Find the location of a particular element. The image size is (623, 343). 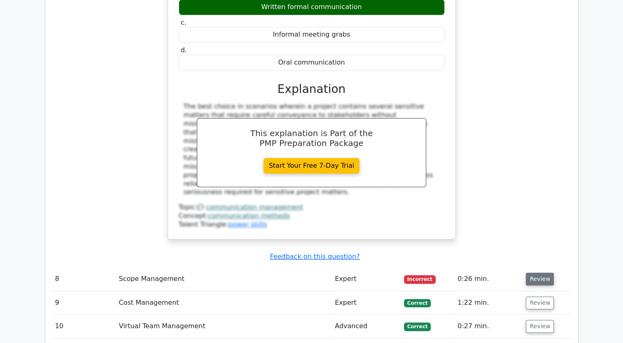

span: d. is located at coordinates (184, 50).